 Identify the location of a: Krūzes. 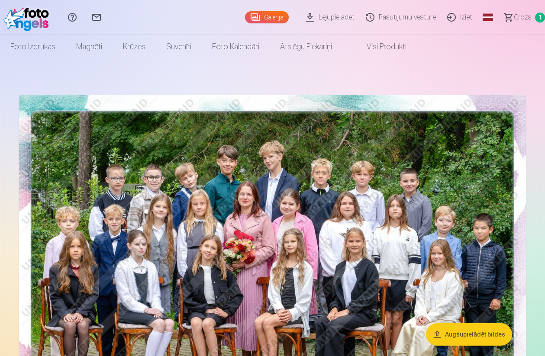
(134, 47).